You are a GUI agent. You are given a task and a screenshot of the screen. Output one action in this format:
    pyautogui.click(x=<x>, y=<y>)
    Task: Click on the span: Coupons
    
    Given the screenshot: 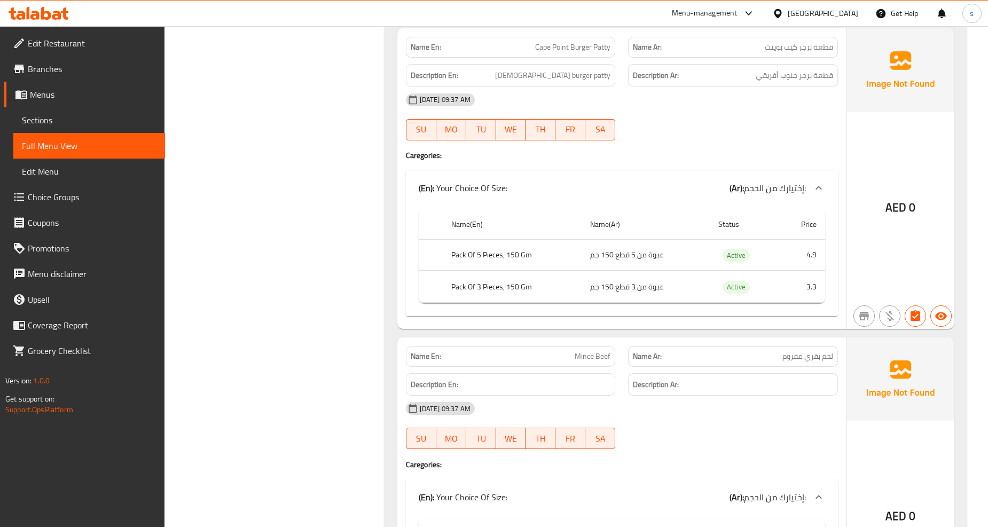 What is the action you would take?
    pyautogui.click(x=92, y=223)
    